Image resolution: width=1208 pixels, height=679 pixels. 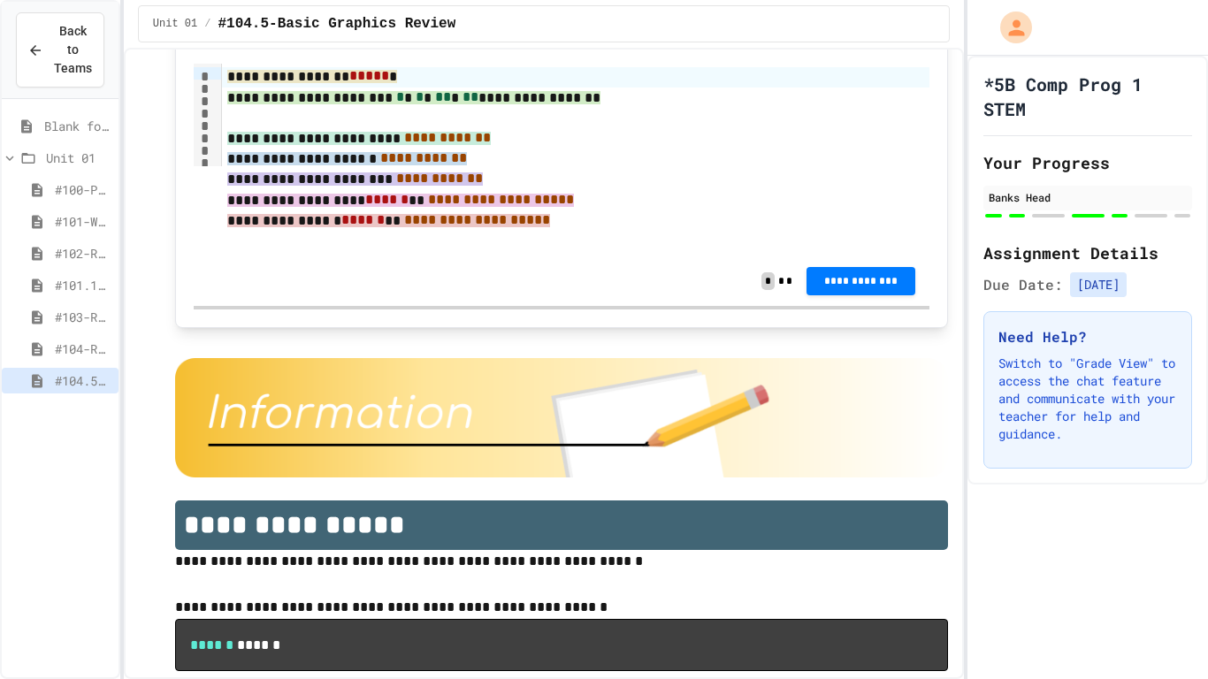 I want to click on span: #104-Rising Sun Plus, so click(x=83, y=348).